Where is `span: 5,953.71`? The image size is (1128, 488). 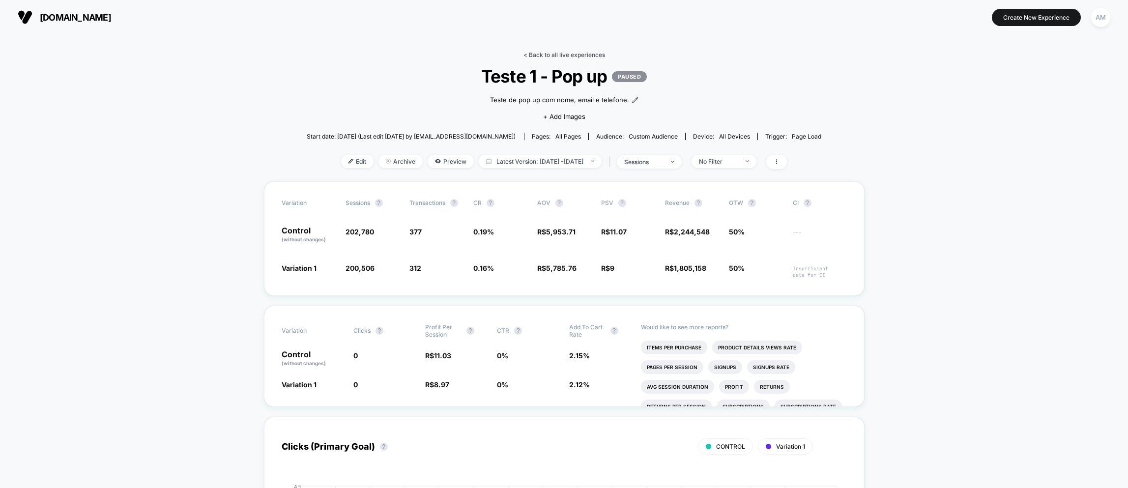
span: 5,953.71 is located at coordinates (561, 231).